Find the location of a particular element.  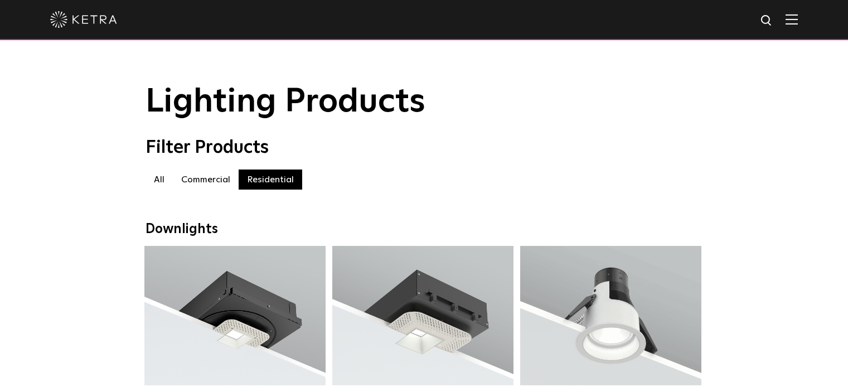

label: All is located at coordinates (159, 180).